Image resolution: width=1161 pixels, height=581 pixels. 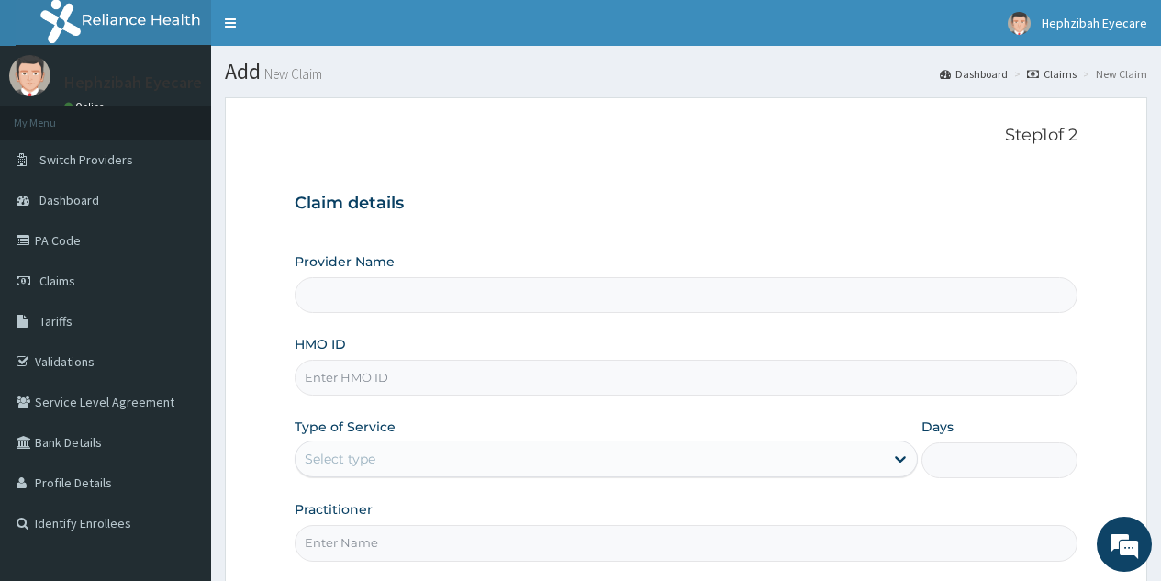 I want to click on h1: Add, so click(x=686, y=72).